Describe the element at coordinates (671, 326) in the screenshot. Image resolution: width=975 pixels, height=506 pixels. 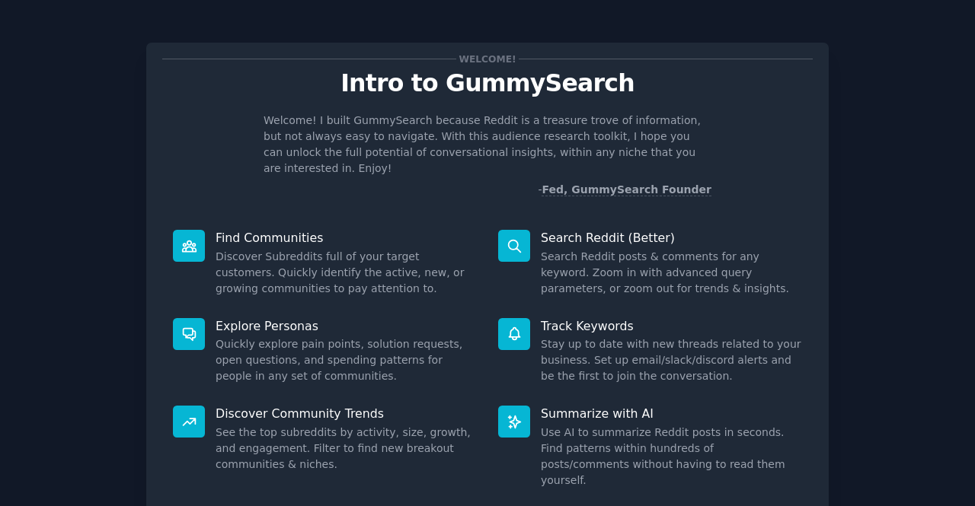
I see `p: Track Keywords` at that location.